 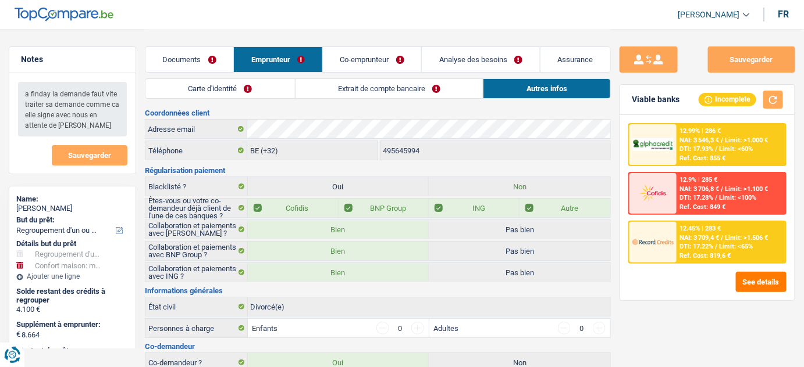 I want to click on span: Limit: >1.506 €, so click(x=747, y=238).